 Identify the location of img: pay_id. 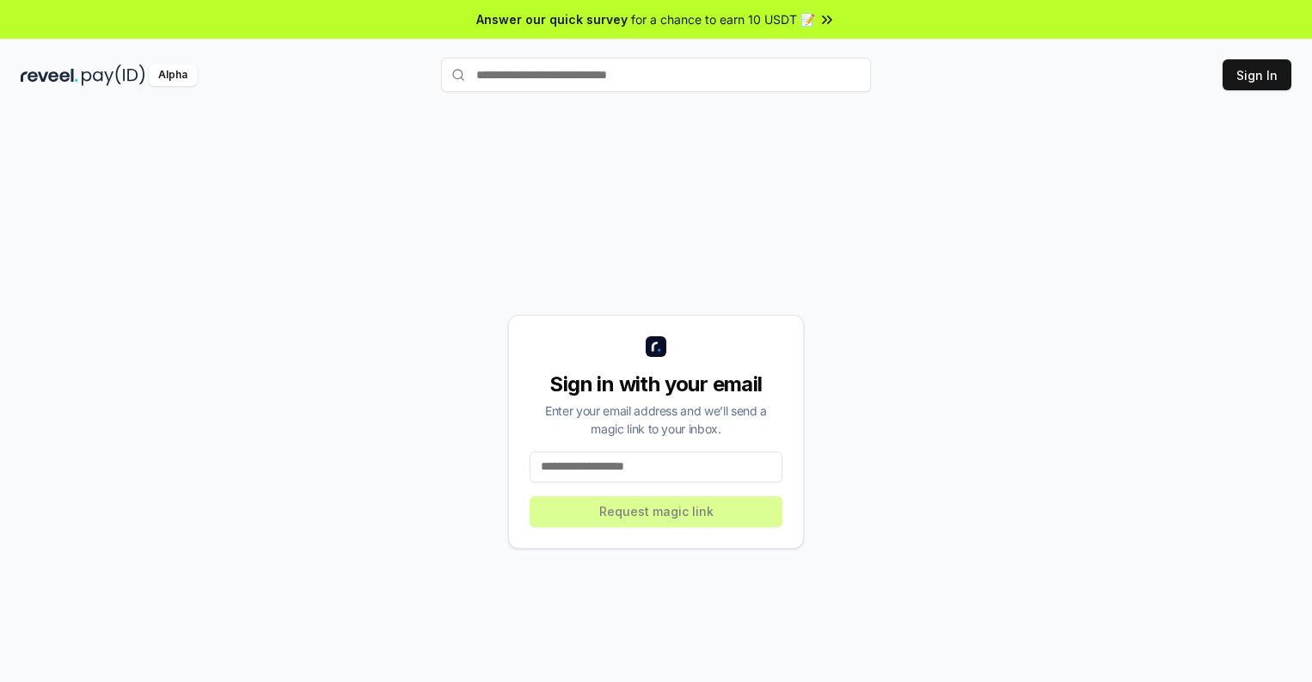
(114, 75).